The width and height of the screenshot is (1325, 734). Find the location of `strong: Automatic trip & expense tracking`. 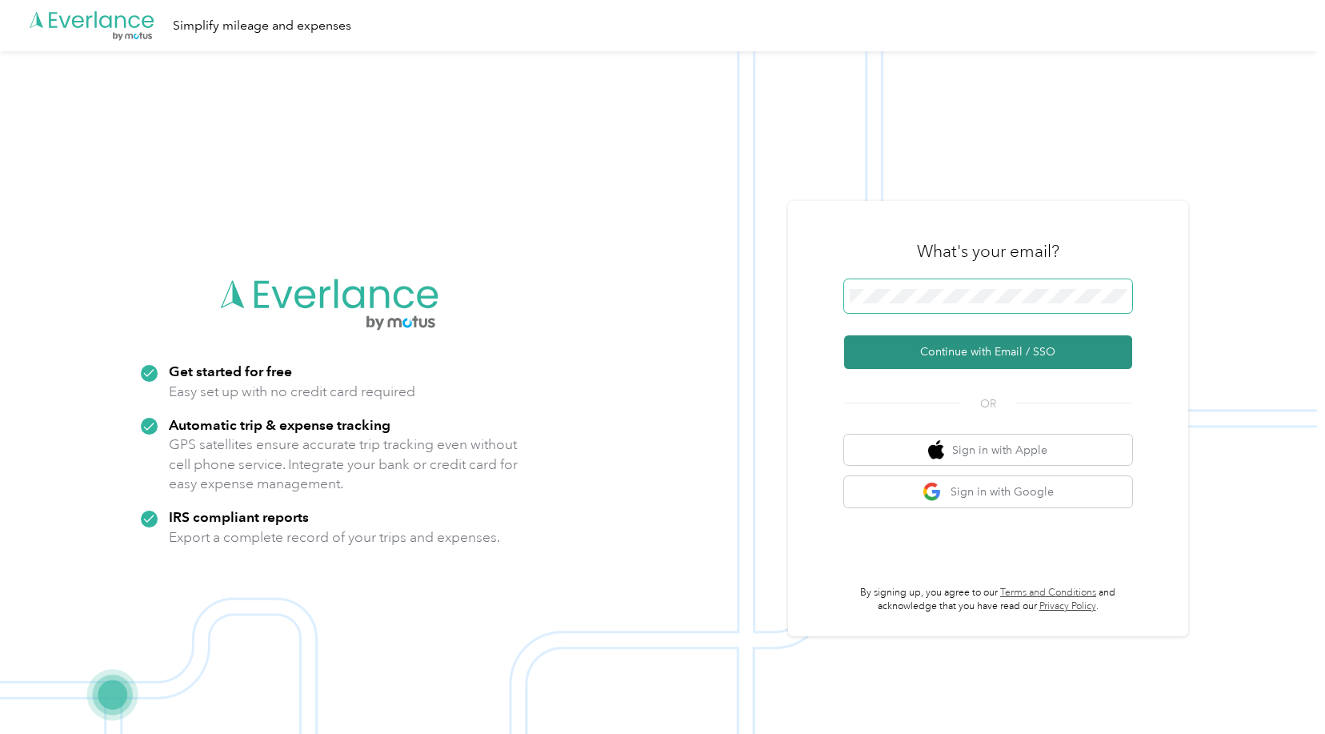

strong: Automatic trip & expense tracking is located at coordinates (279, 424).